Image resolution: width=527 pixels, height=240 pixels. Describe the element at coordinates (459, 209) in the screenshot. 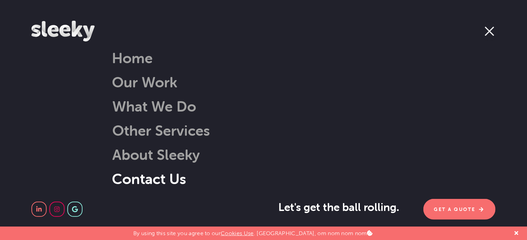

I see `a: Get A Quote` at that location.